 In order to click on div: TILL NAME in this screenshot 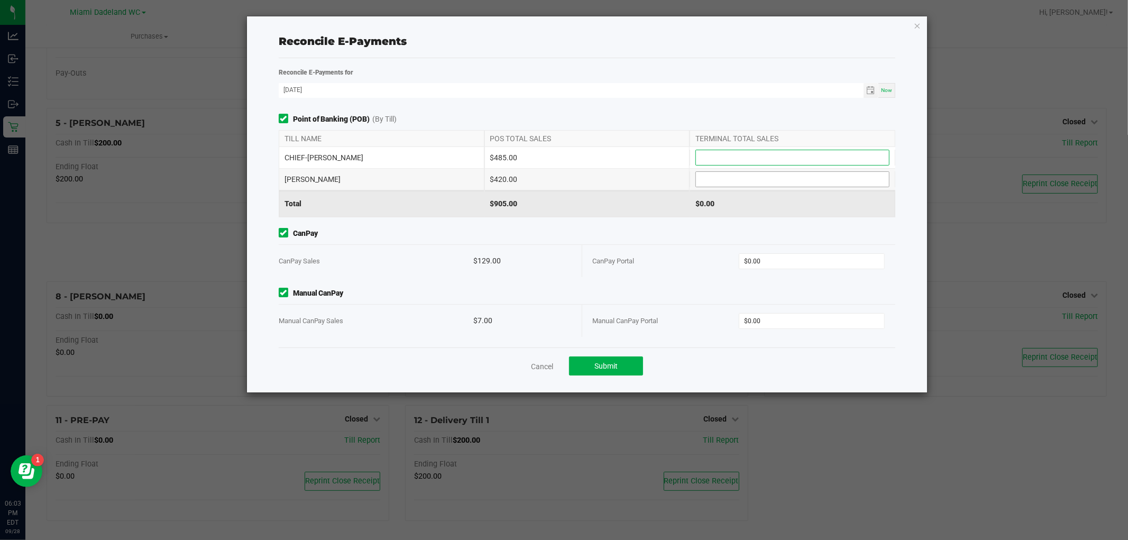, I will do `click(381, 139)`.